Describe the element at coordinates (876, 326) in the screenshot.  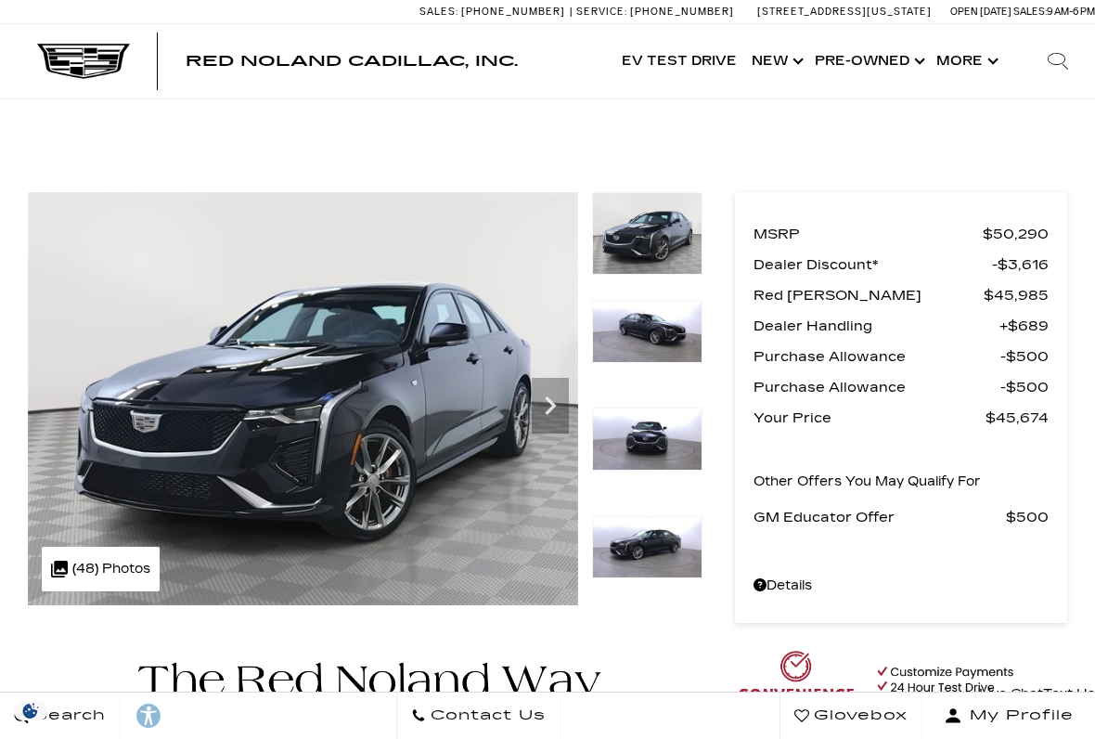
I see `span: Dealer Handling` at that location.